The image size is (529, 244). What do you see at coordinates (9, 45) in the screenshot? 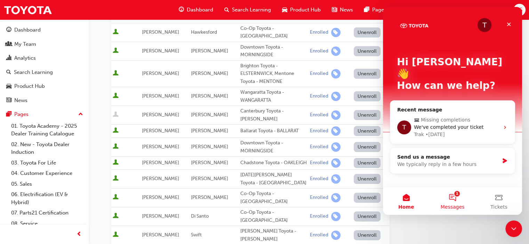
I see `span: people-icon` at bounding box center [9, 45].